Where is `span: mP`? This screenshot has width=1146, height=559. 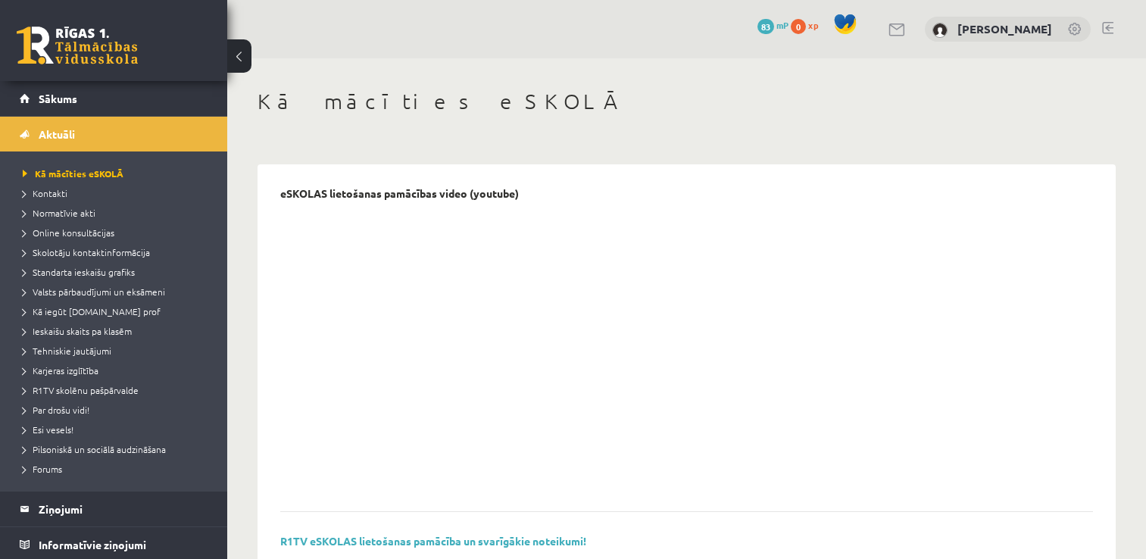
span: mP is located at coordinates (782, 25).